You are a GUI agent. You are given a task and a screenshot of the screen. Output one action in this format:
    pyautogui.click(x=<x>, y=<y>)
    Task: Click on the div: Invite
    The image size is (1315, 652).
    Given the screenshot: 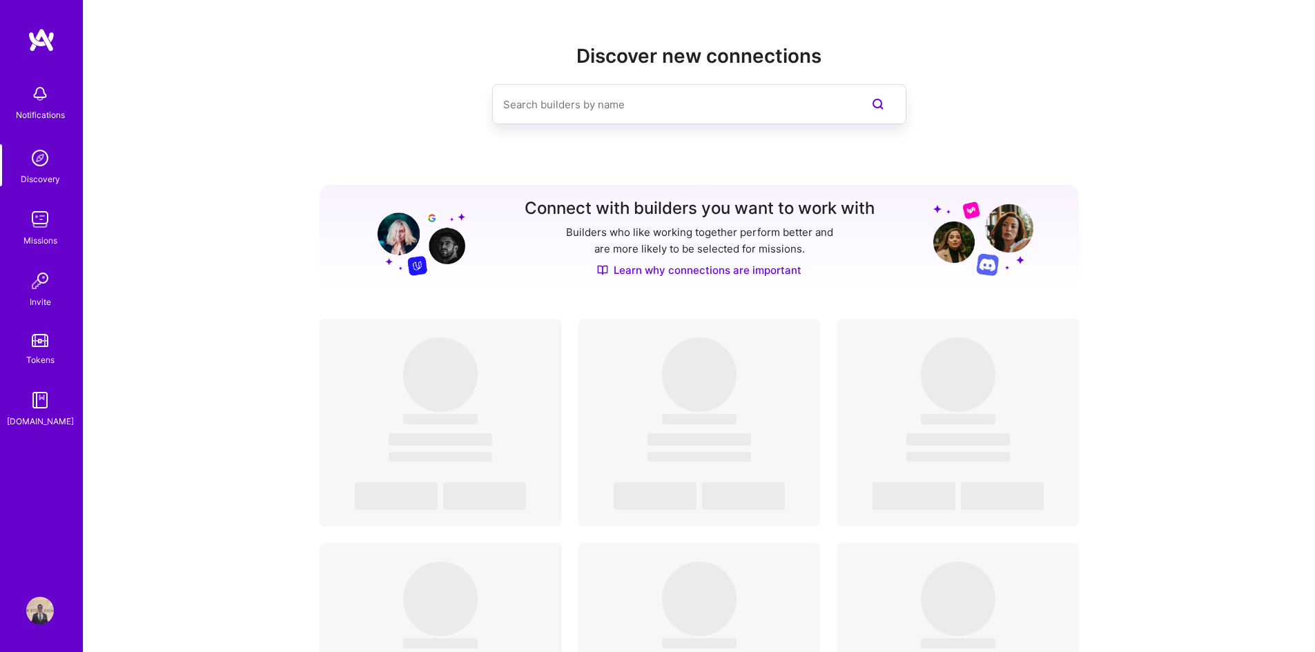 What is the action you would take?
    pyautogui.click(x=40, y=302)
    